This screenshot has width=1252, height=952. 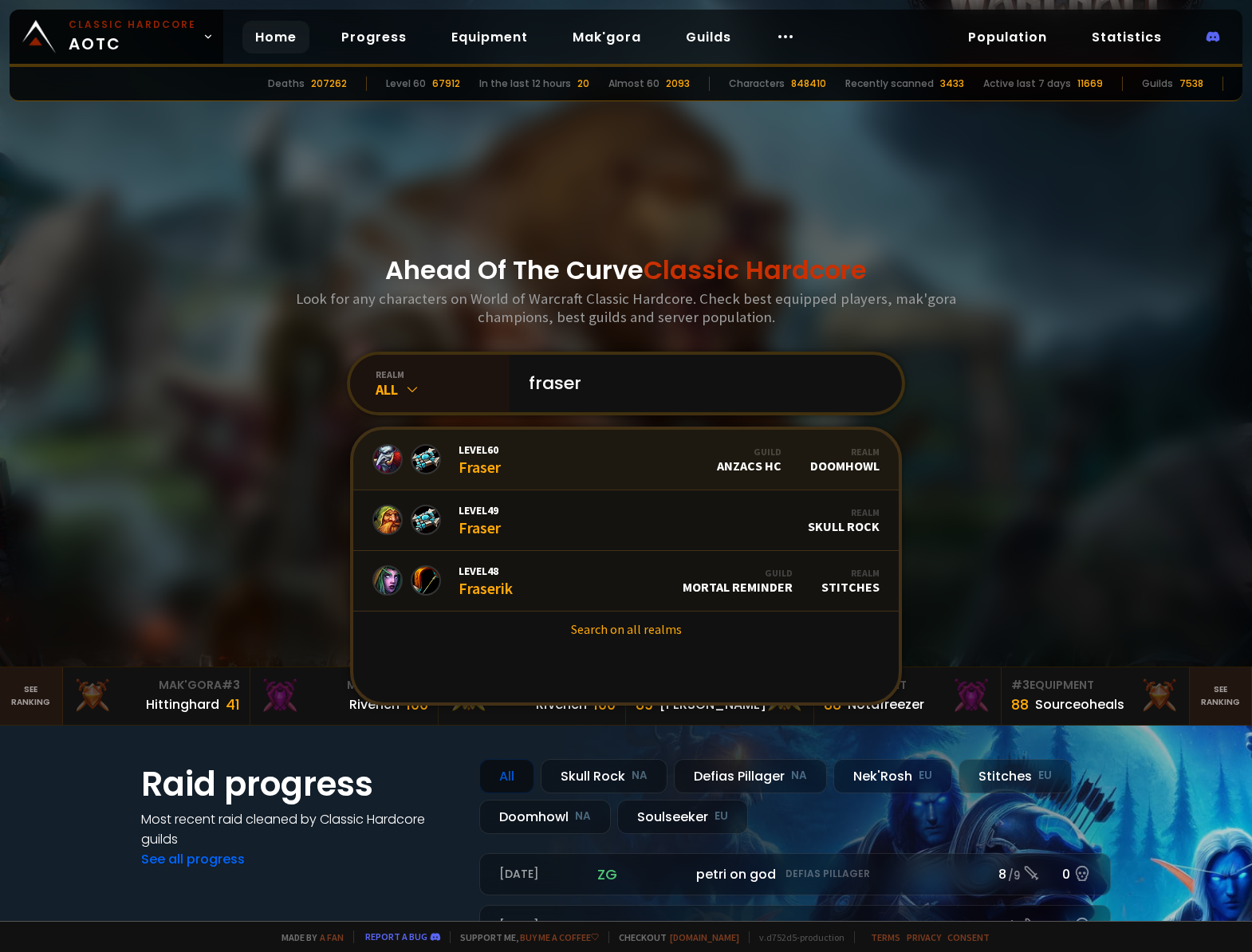 I want to click on div: Active last 7 days, so click(x=1028, y=84).